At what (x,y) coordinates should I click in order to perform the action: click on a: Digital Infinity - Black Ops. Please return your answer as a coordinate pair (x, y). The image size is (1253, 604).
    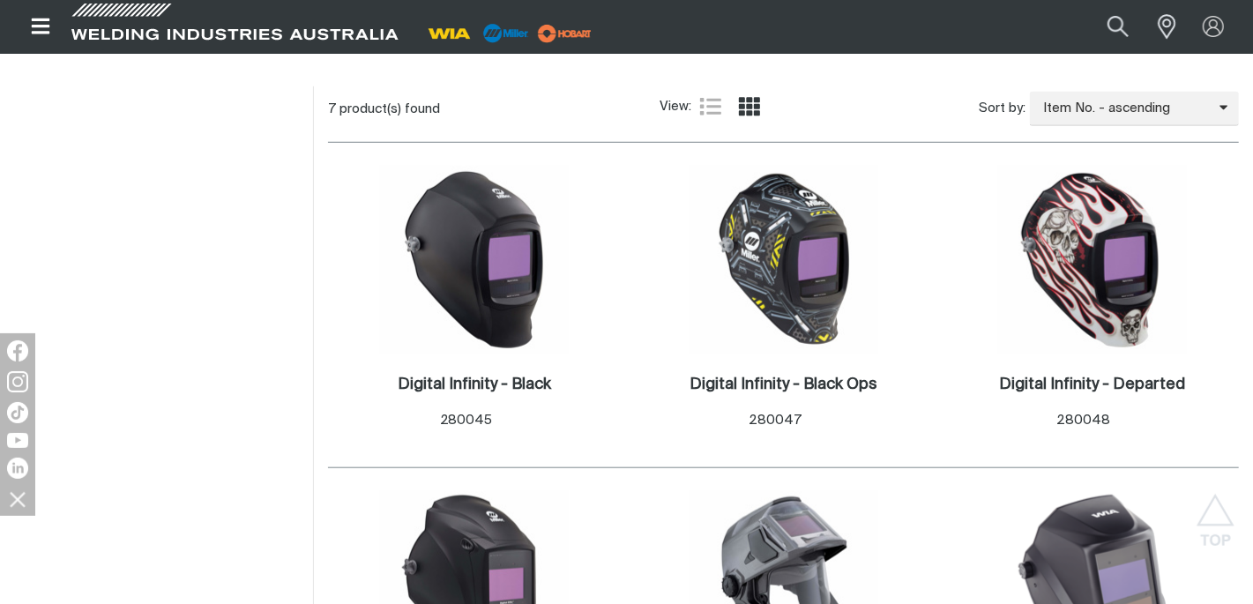
    Looking at the image, I should click on (783, 384).